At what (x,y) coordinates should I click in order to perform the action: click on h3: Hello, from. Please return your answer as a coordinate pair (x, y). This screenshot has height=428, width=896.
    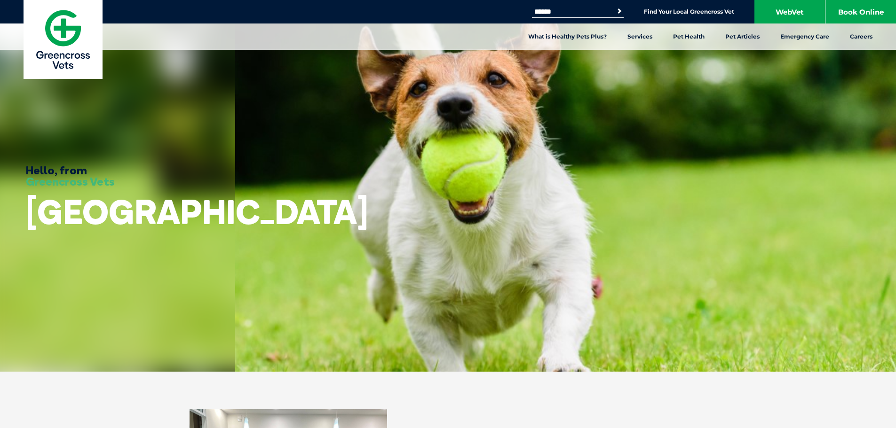
    Looking at the image, I should click on (70, 176).